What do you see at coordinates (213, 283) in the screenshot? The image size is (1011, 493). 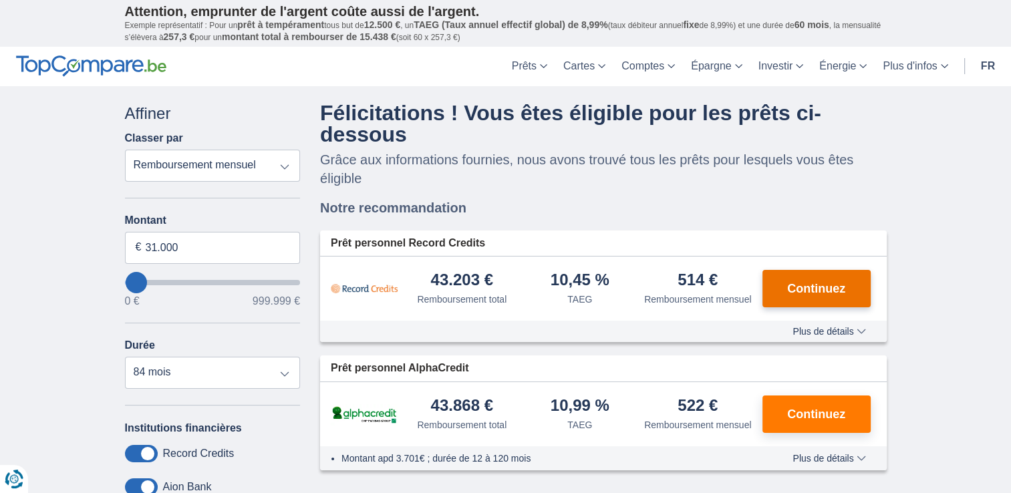 I see `a: wantToBorrow` at bounding box center [213, 283].